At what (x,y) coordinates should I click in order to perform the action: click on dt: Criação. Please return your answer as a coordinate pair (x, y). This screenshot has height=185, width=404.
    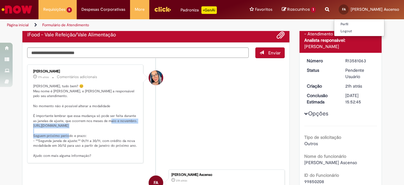
    Looking at the image, I should click on (321, 86).